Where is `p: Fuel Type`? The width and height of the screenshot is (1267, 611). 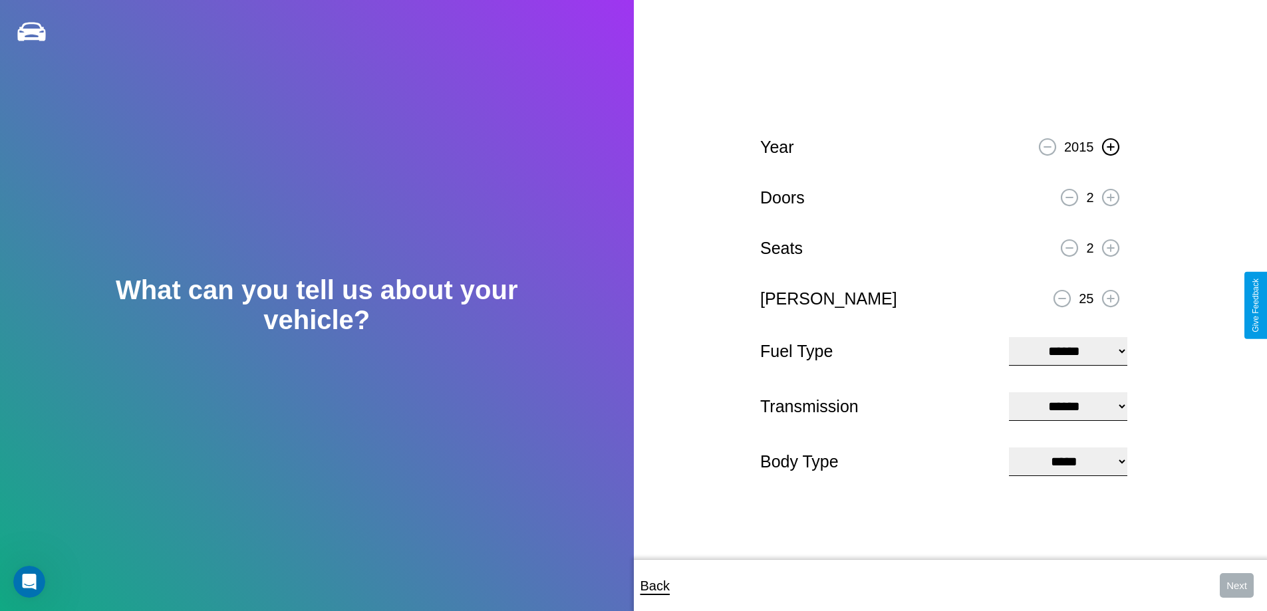 p: Fuel Type is located at coordinates (878, 351).